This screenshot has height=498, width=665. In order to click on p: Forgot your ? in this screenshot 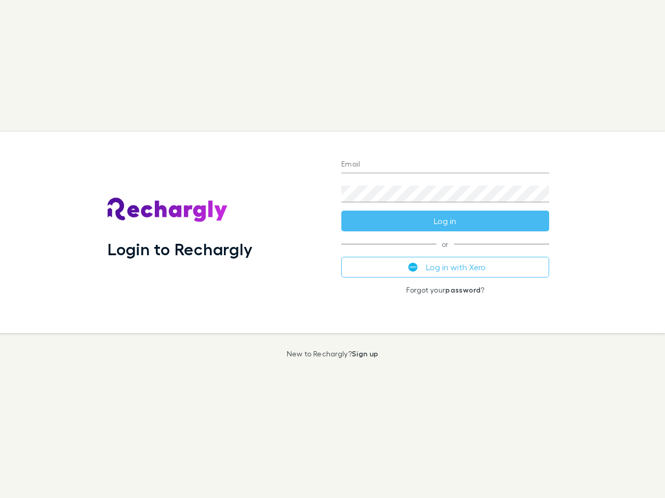, I will do `click(445, 290)`.